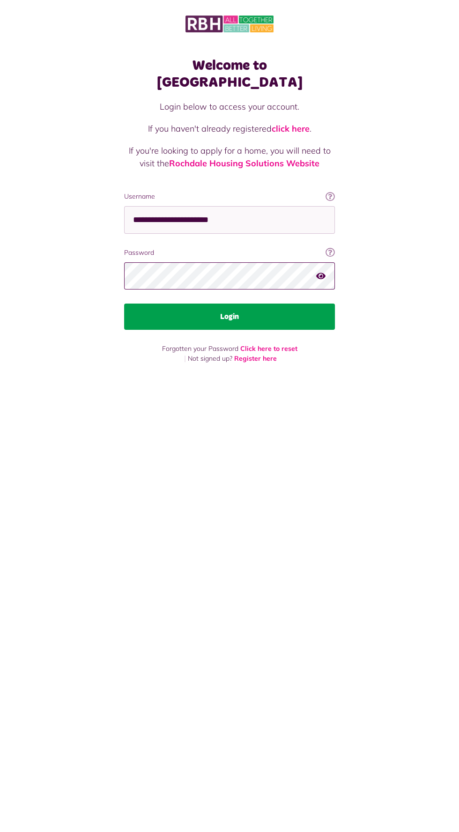 This screenshot has width=459, height=832. Describe the element at coordinates (229, 196) in the screenshot. I see `label: Username` at that location.